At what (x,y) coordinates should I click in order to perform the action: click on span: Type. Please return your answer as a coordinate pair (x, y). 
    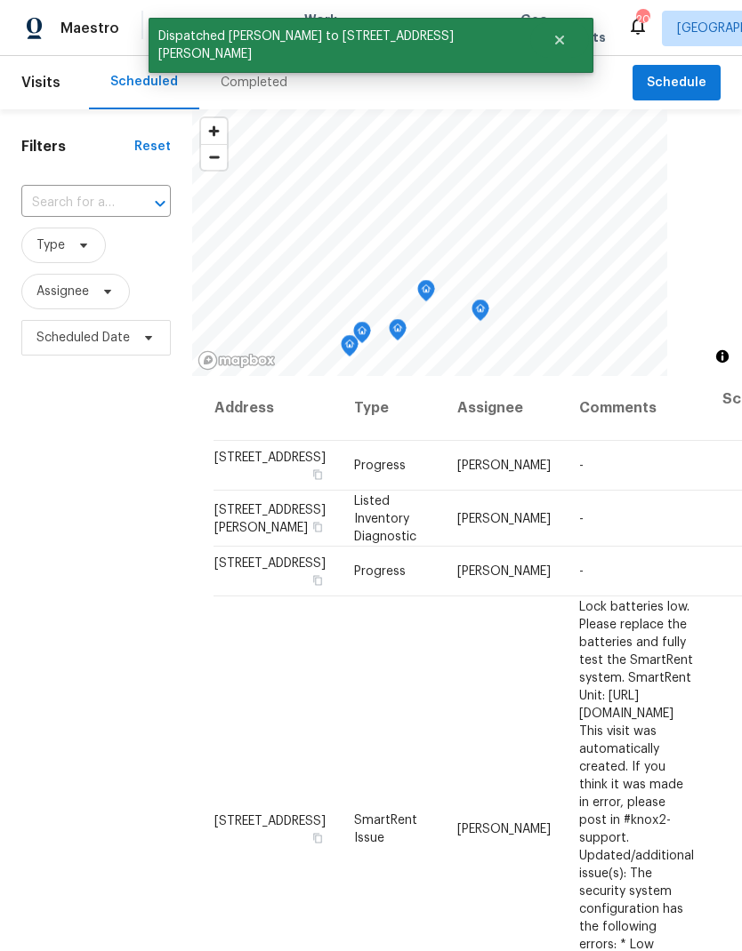
    Looking at the image, I should click on (51, 245).